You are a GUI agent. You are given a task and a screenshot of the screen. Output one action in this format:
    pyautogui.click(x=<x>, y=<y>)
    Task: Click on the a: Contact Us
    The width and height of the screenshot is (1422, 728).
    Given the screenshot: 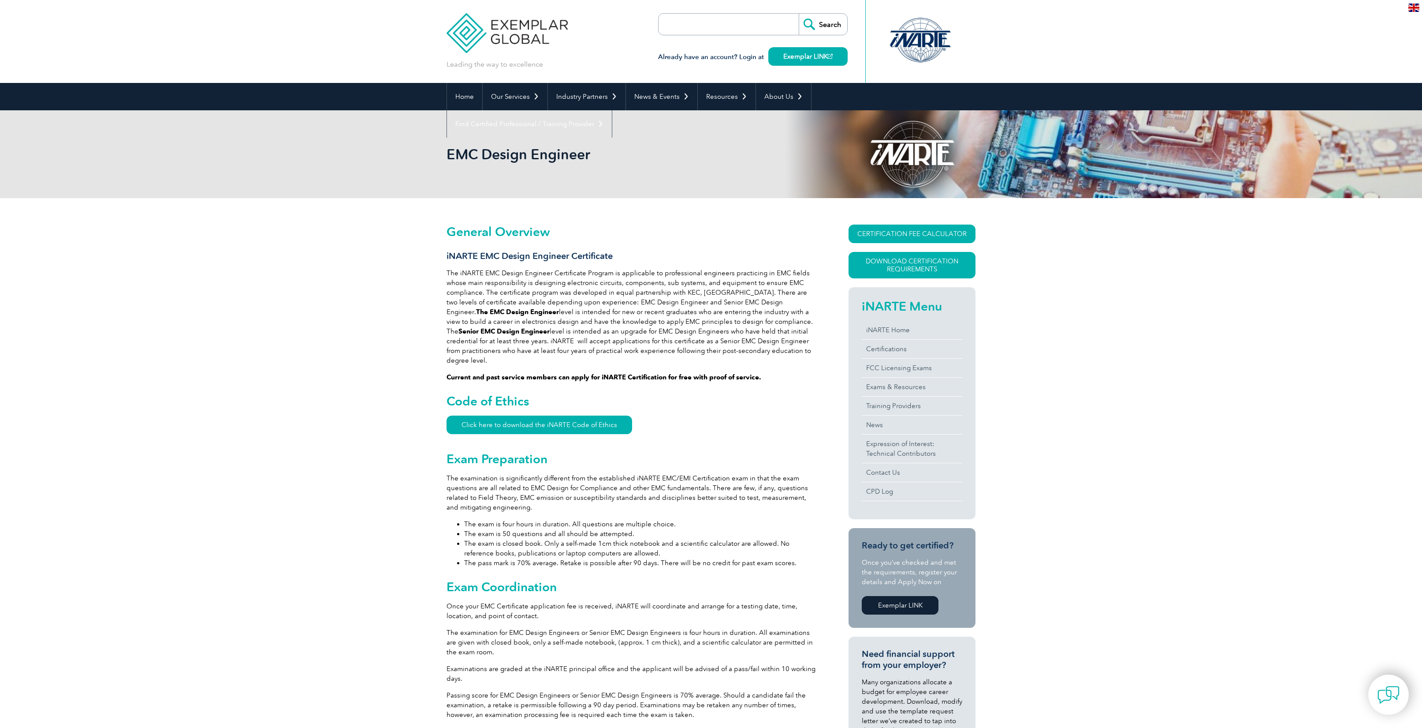 What is the action you would take?
    pyautogui.click(x=912, y=472)
    